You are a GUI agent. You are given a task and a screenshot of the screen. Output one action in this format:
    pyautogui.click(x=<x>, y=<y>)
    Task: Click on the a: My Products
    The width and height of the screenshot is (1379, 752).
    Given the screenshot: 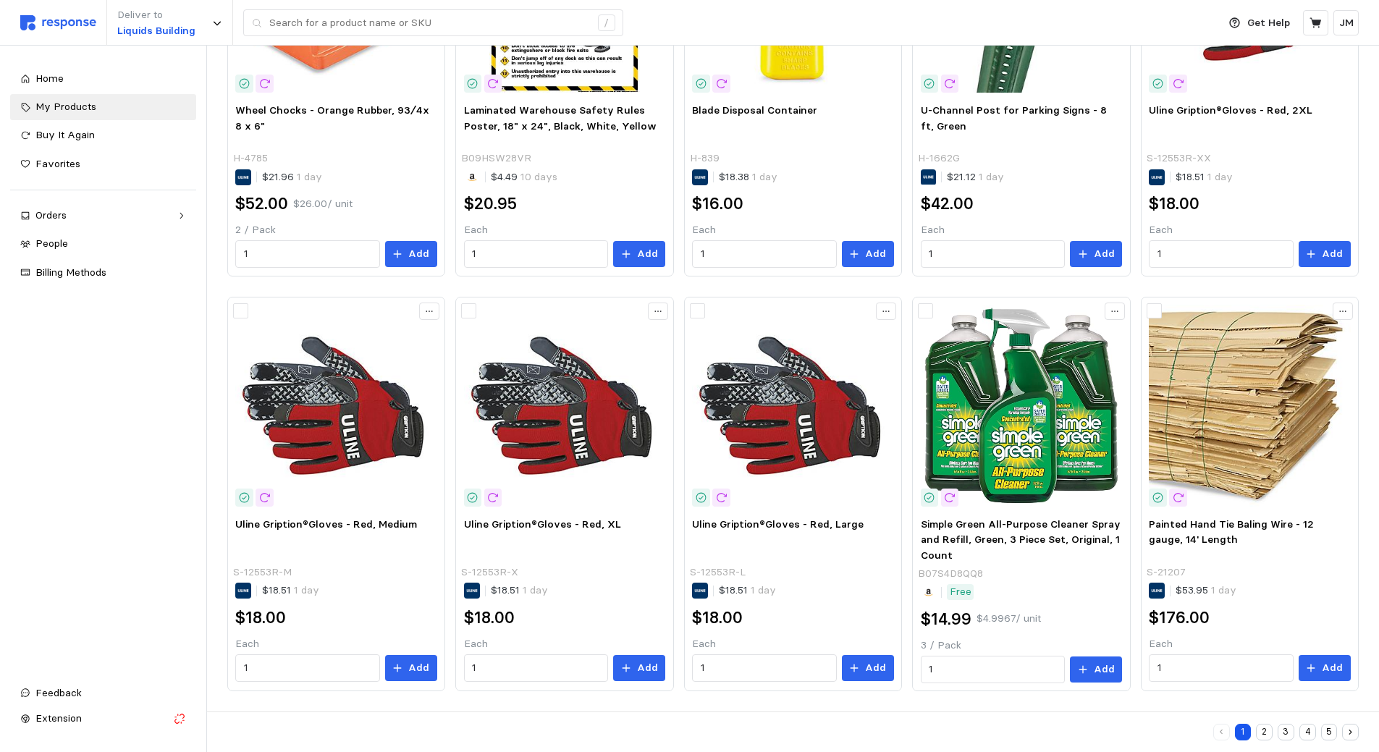 What is the action you would take?
    pyautogui.click(x=103, y=107)
    